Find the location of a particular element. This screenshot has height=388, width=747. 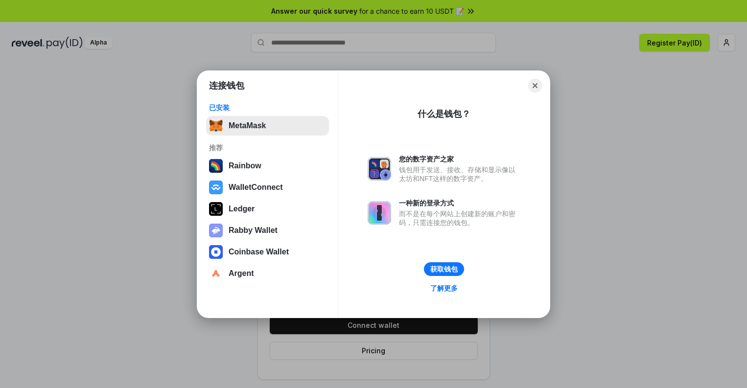

h1: 连接钱包 is located at coordinates (227, 86).